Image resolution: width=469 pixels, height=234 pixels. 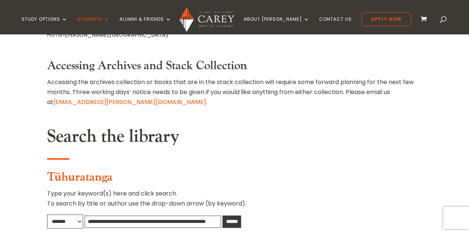 I want to click on h3: Tūhuratanga, so click(x=235, y=179).